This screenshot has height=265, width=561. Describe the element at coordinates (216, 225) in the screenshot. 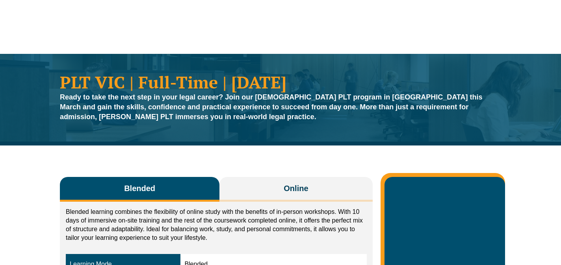

I see `p: Blended learning combines the flexibility of online study with the benefits of in-person workshop...` at that location.